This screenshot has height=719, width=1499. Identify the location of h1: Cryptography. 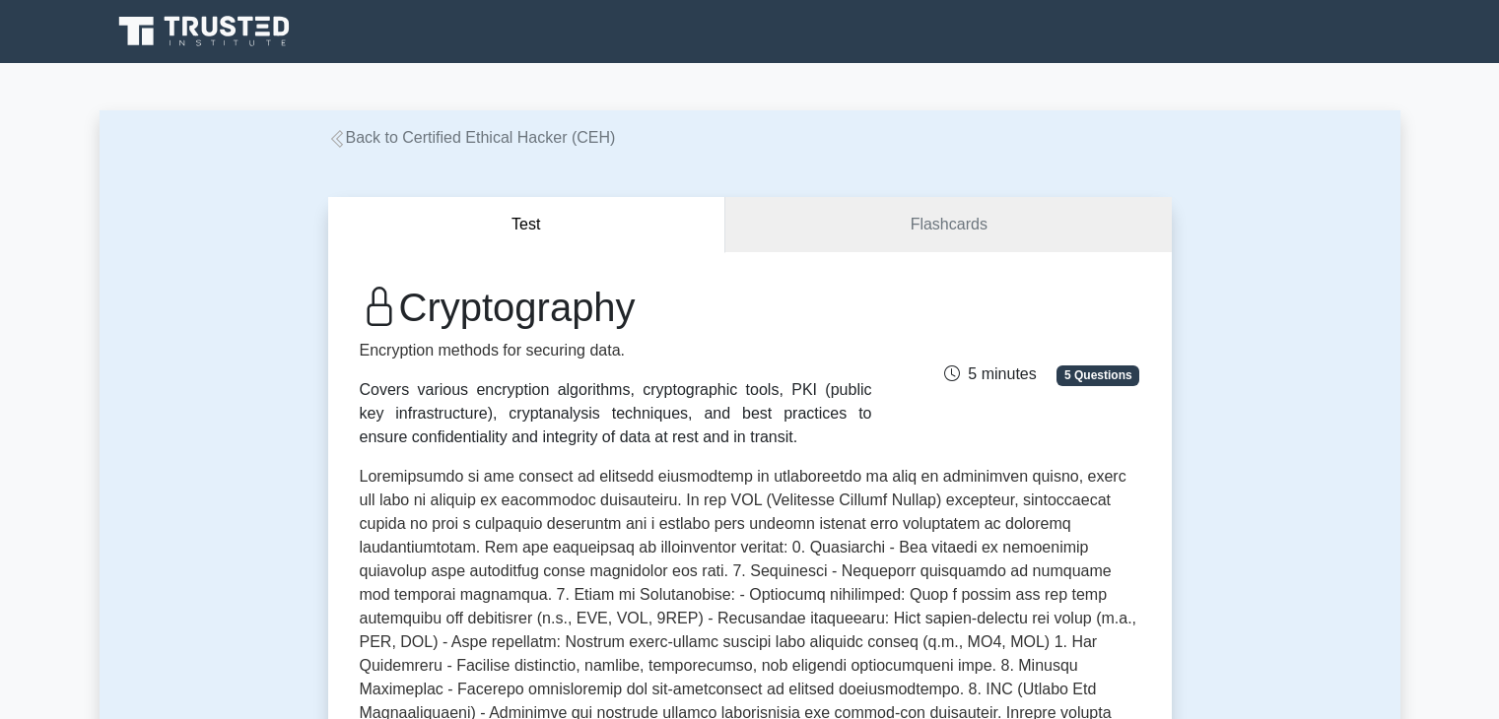
(616, 307).